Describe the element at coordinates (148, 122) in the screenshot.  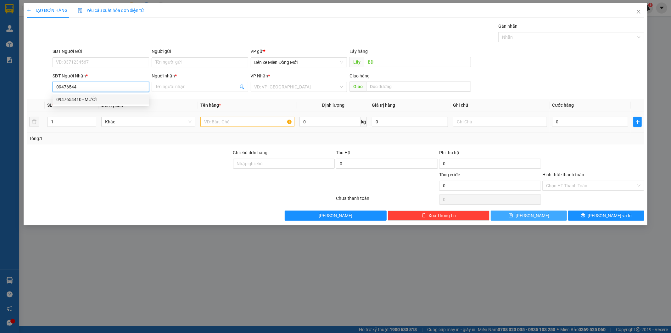
I see `span: Khác` at that location.